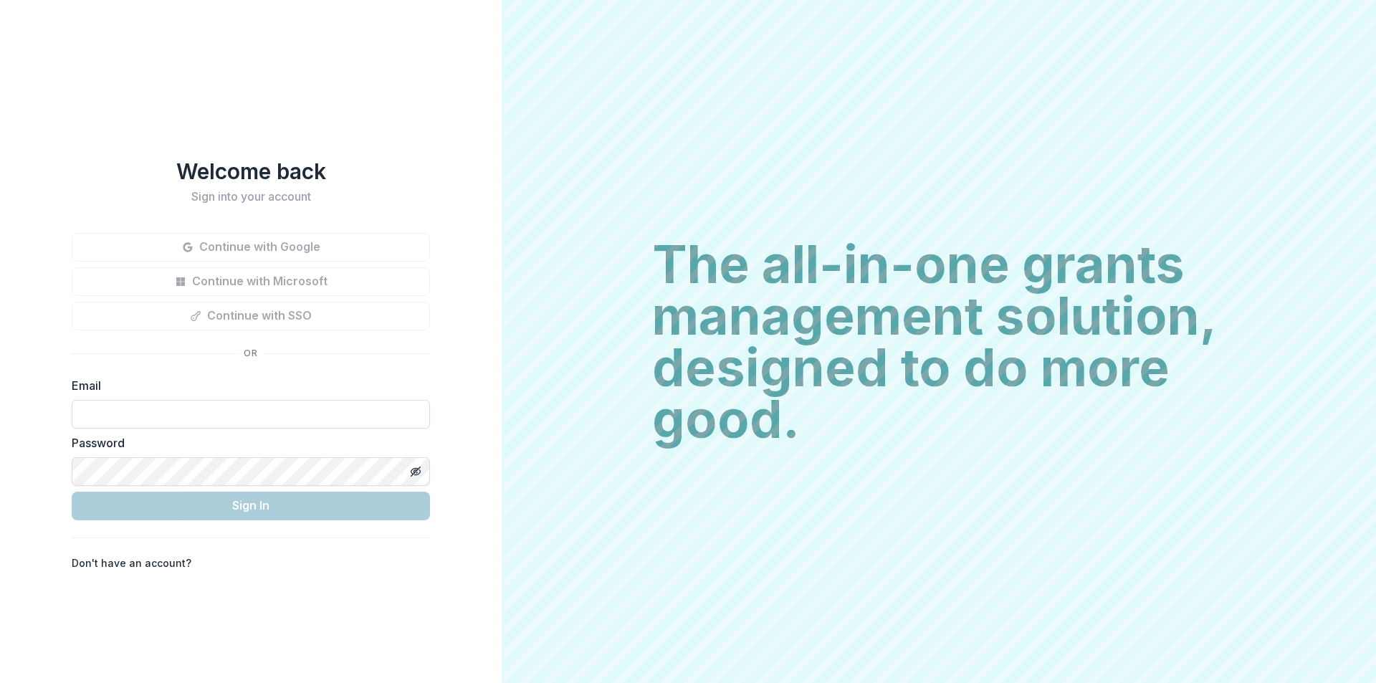 The height and width of the screenshot is (683, 1376). What do you see at coordinates (251, 282) in the screenshot?
I see `button: Continue with Microsoft` at bounding box center [251, 282].